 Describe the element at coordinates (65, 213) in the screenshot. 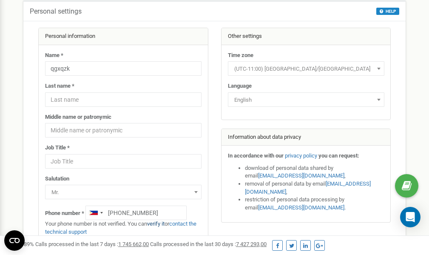

I see `label: Phone number *` at that location.